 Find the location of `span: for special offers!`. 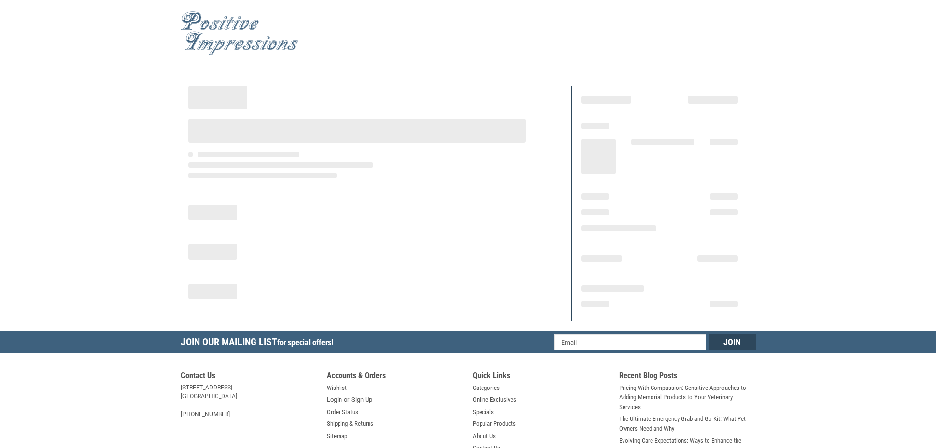

span: for special offers! is located at coordinates (305, 342).